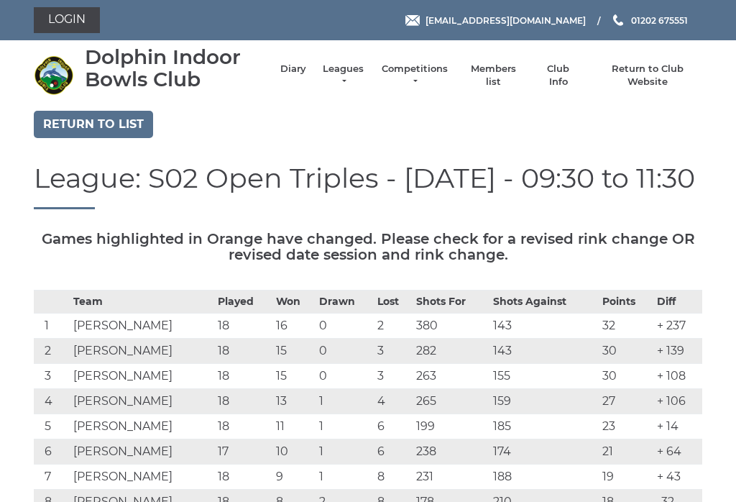  Describe the element at coordinates (451, 351) in the screenshot. I see `td: 282` at that location.